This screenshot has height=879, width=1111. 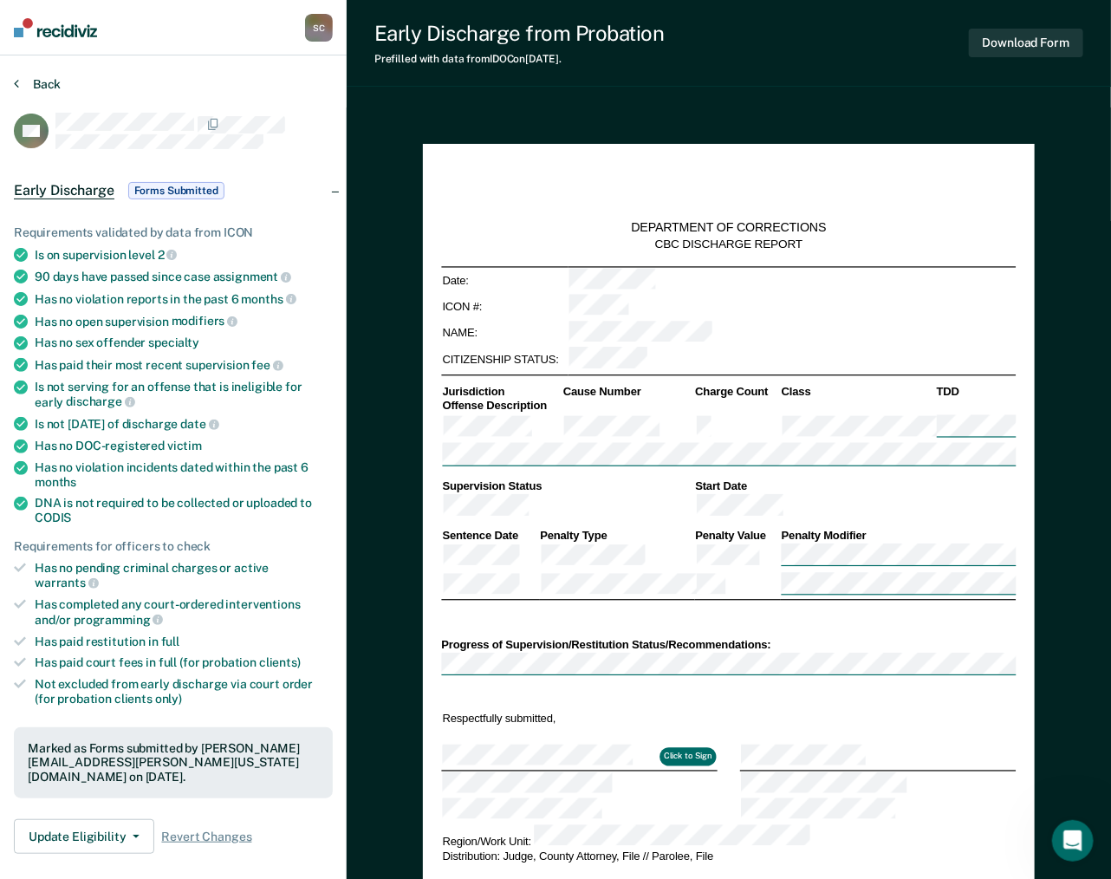 I want to click on span: Early Discharge, so click(x=64, y=191).